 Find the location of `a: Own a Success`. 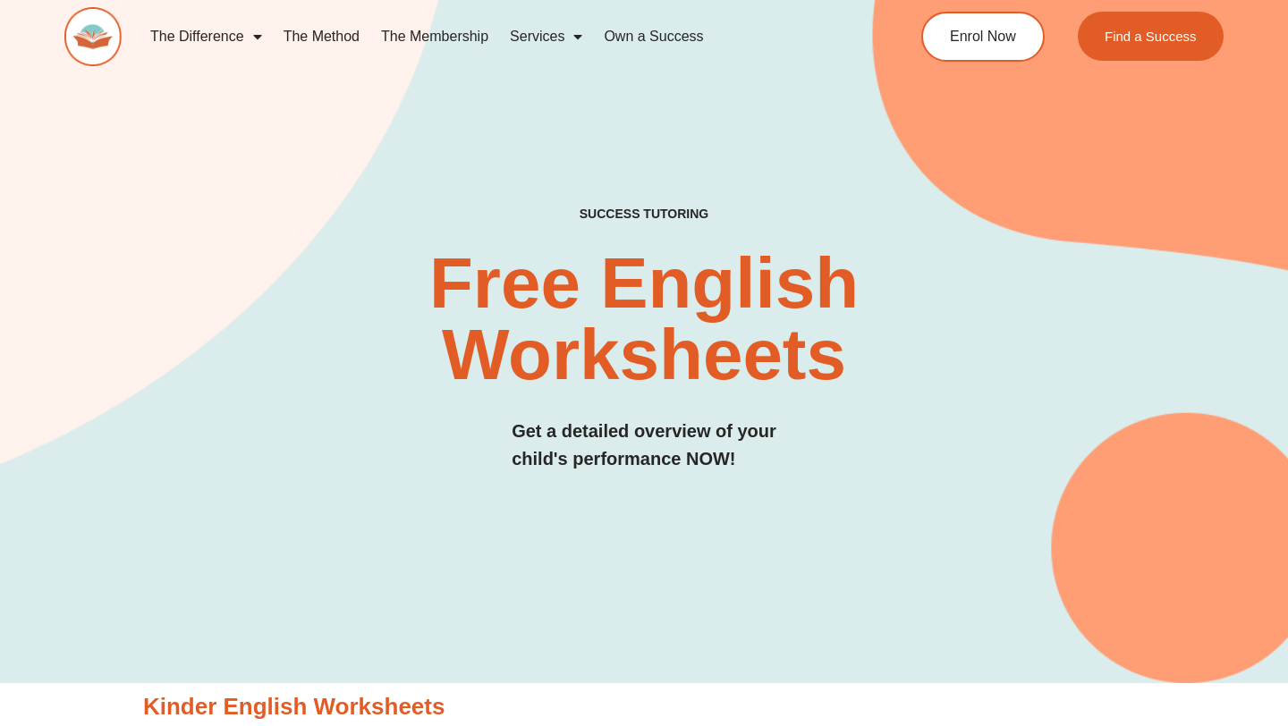

a: Own a Success is located at coordinates (653, 37).